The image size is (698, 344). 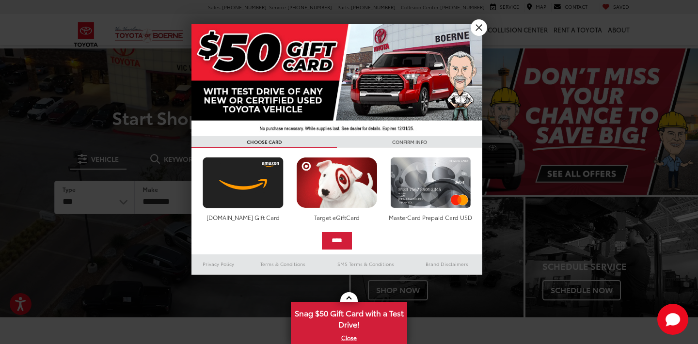 What do you see at coordinates (349, 317) in the screenshot?
I see `span: Snag $50 Gift Card with a Test Drive!` at bounding box center [349, 317].